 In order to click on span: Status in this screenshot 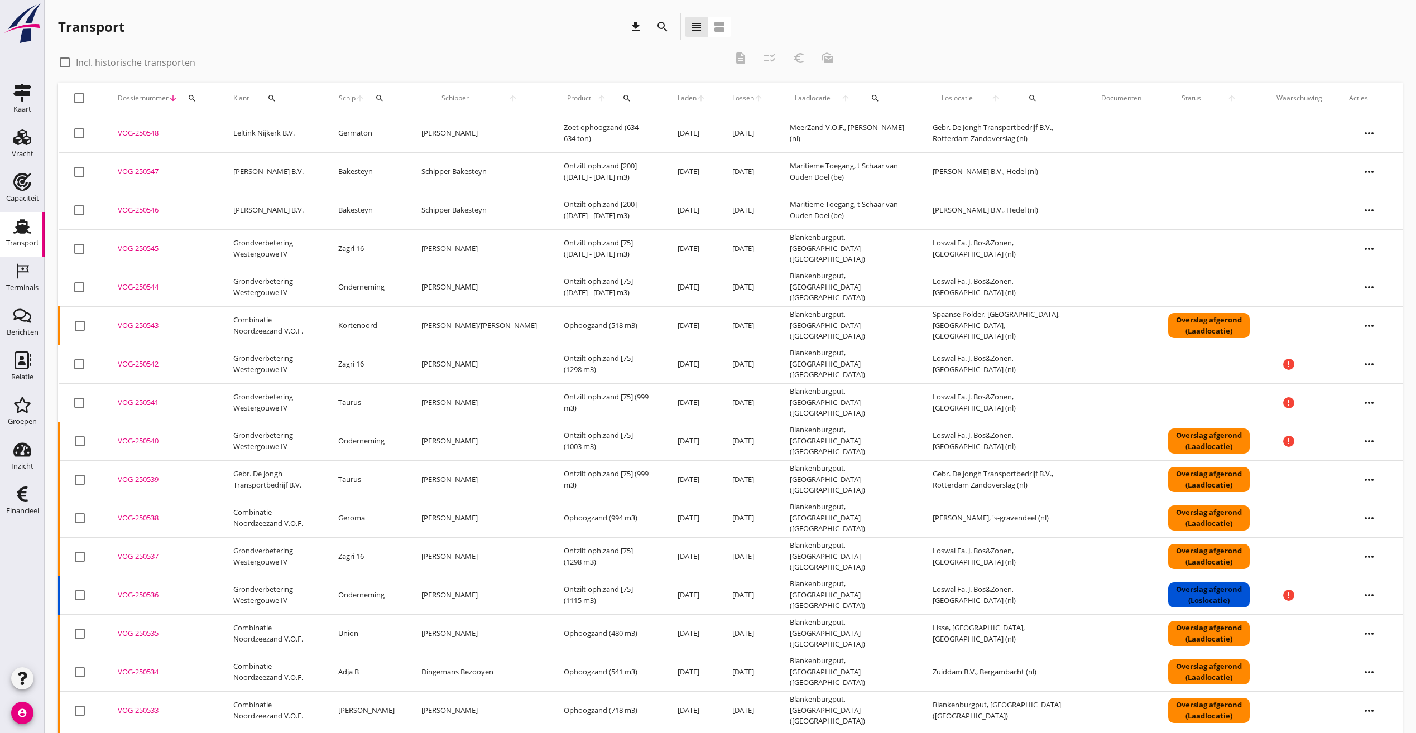, I will do `click(1191, 98)`.